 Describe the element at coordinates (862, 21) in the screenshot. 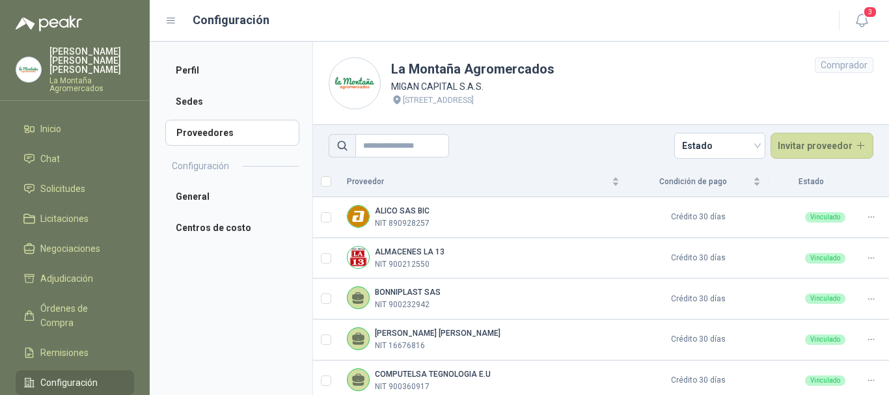

I see `button: 3` at that location.